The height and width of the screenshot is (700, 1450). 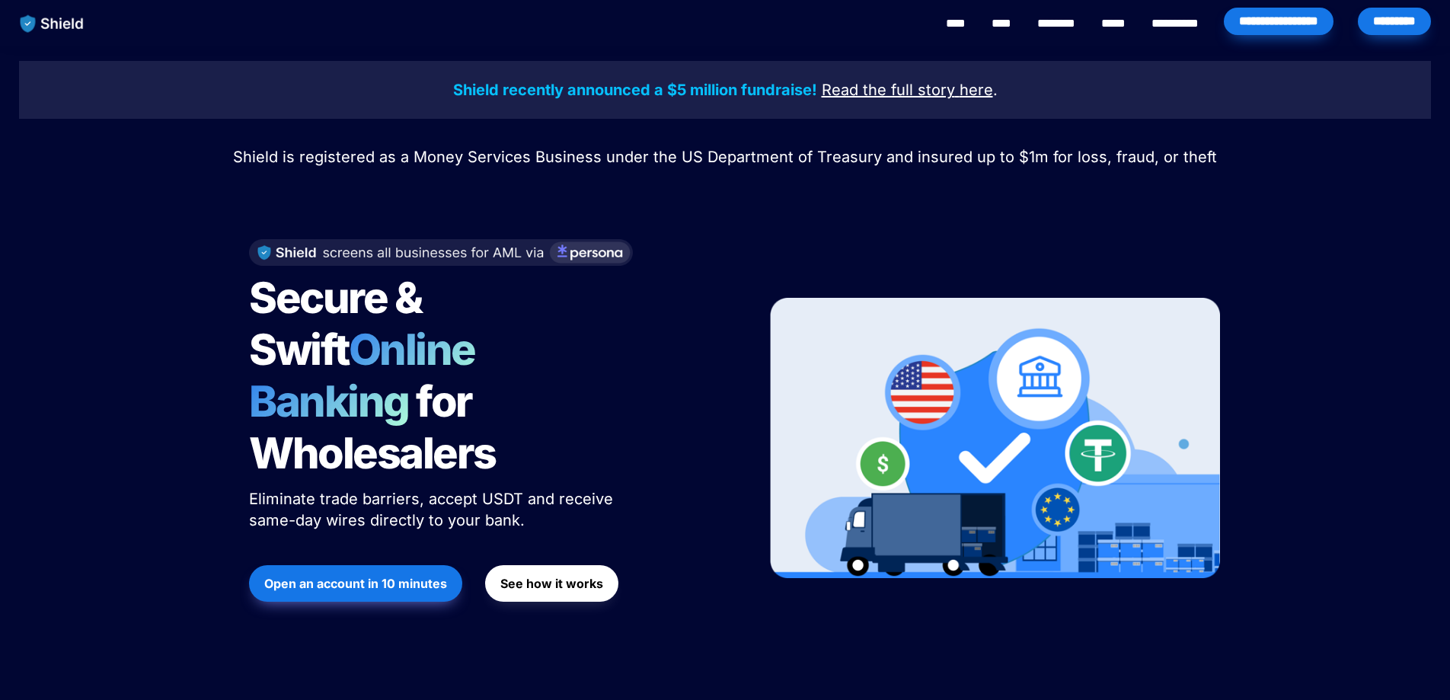 What do you see at coordinates (977, 90) in the screenshot?
I see `u: here` at bounding box center [977, 90].